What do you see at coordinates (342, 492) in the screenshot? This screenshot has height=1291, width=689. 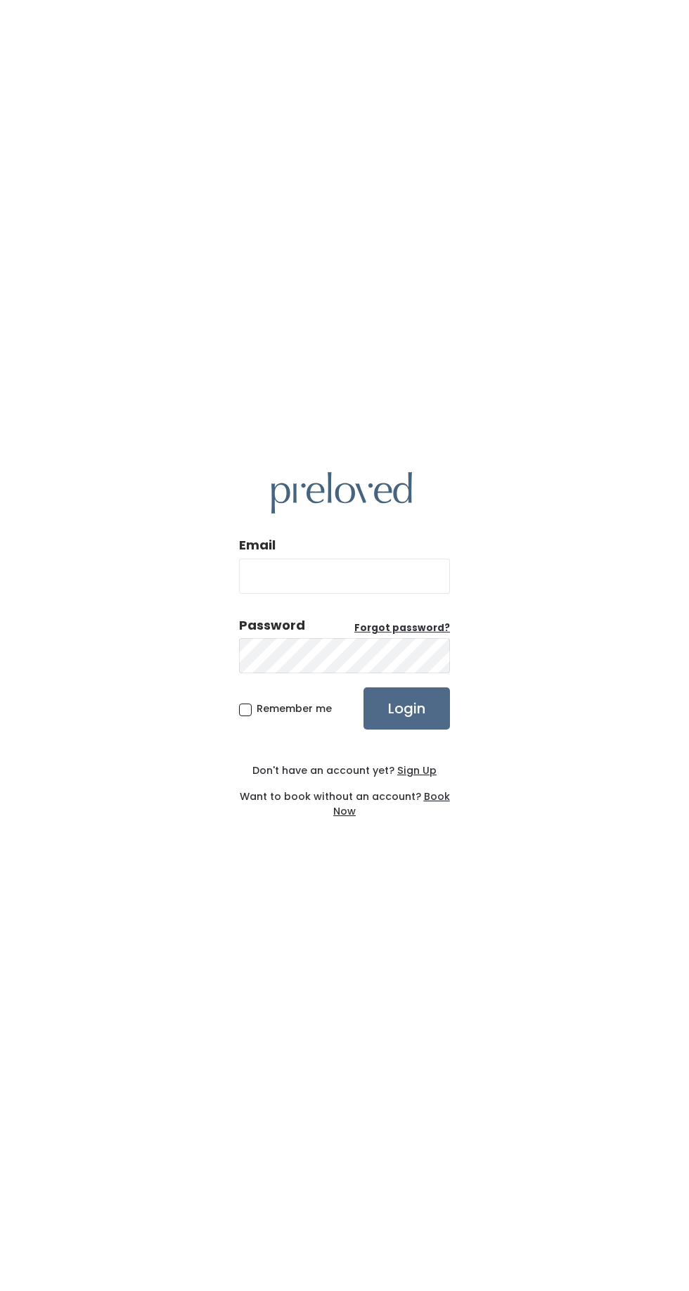 I see `img: preloved logo` at bounding box center [342, 492].